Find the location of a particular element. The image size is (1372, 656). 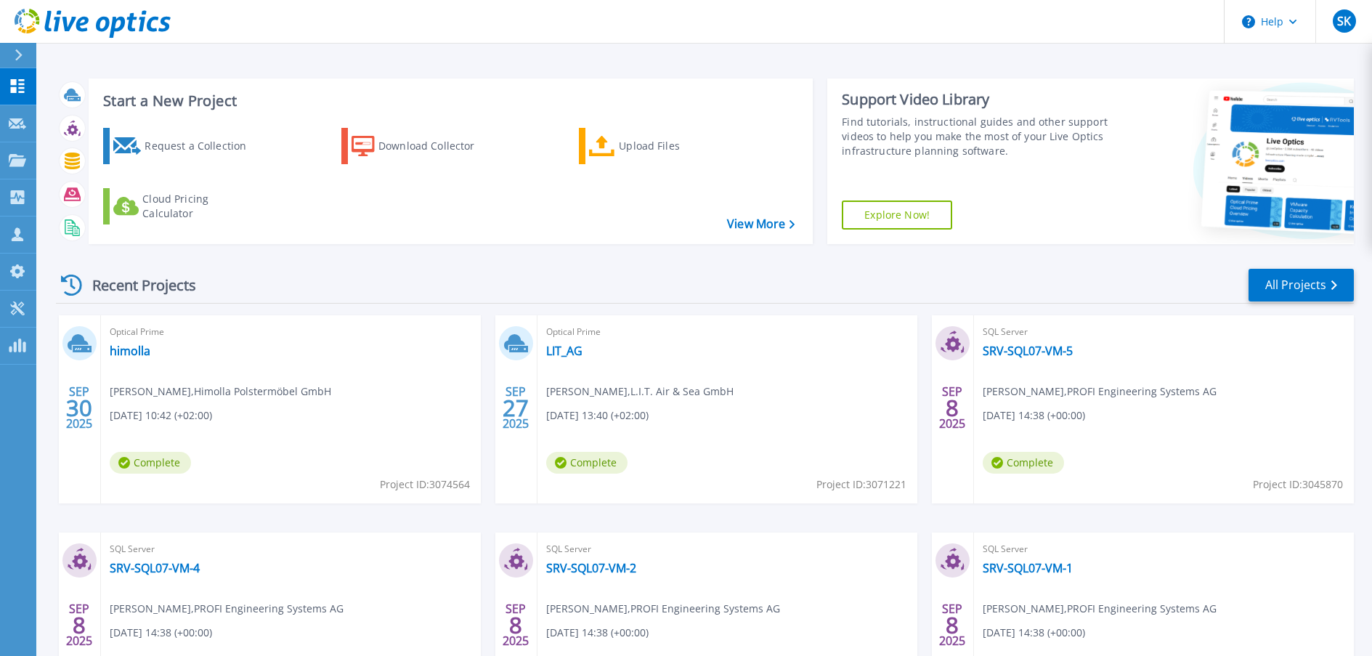

a: Explore Now! is located at coordinates (897, 215).